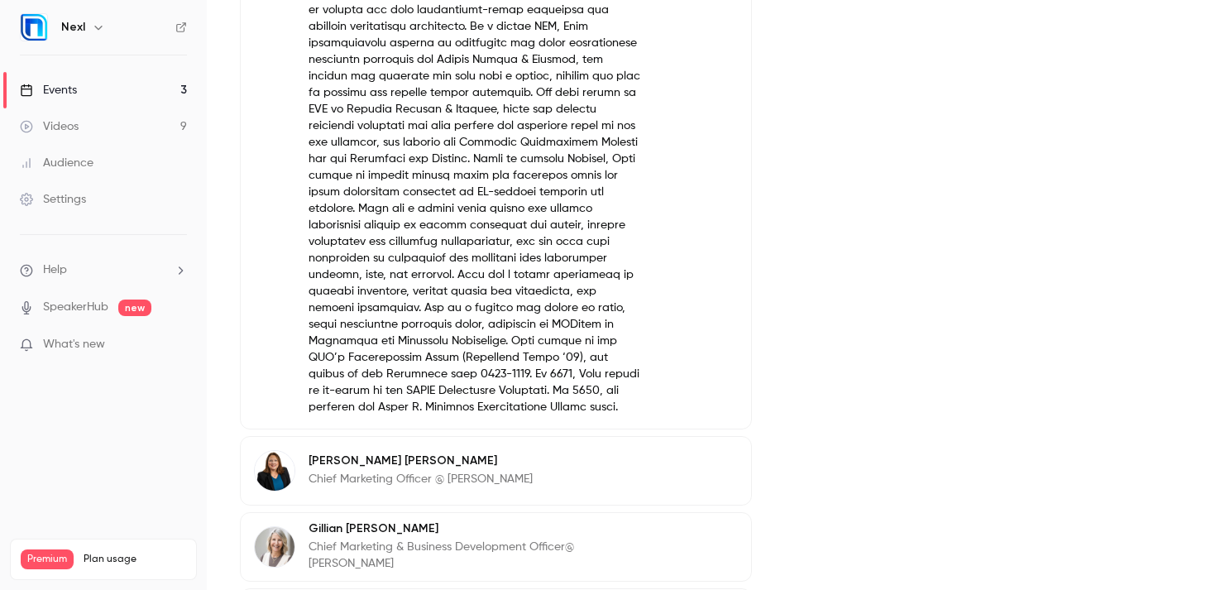  Describe the element at coordinates (47, 559) in the screenshot. I see `span: Premium` at that location.